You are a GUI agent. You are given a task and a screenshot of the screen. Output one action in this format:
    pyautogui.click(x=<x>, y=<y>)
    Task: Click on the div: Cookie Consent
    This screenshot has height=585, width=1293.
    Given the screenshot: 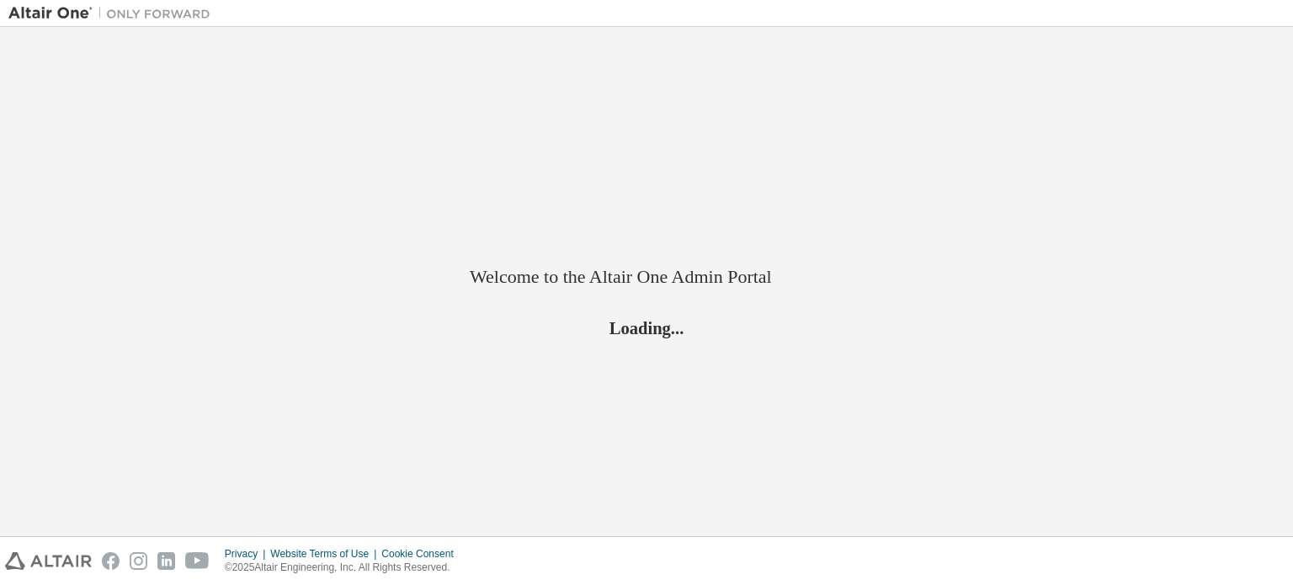 What is the action you would take?
    pyautogui.click(x=422, y=554)
    